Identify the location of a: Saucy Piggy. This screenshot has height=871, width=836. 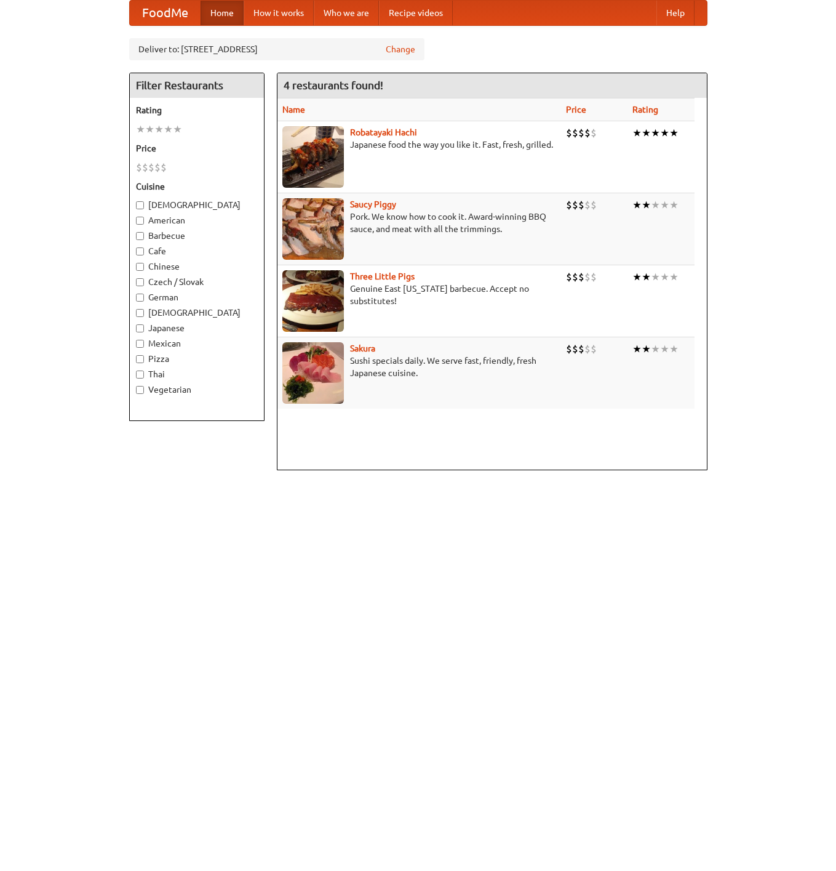
(373, 204).